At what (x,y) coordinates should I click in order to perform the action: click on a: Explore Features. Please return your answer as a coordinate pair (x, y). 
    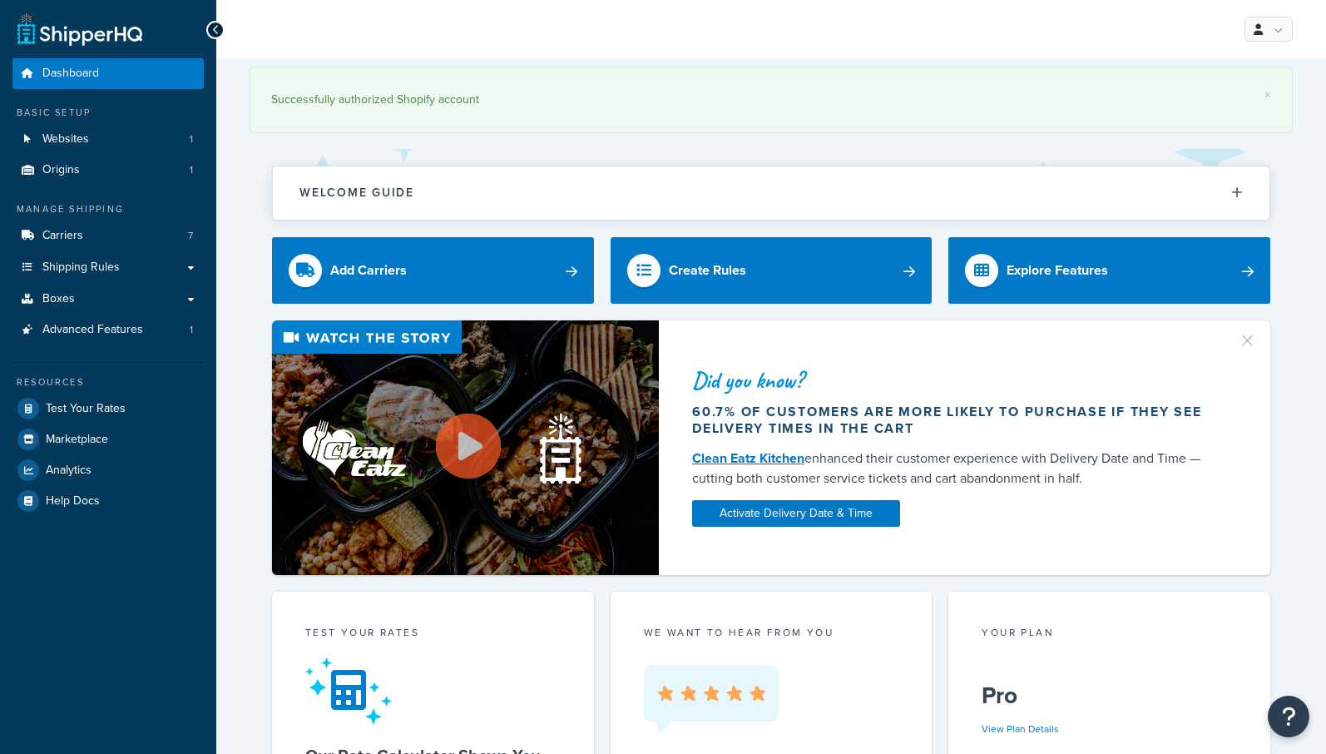
    Looking at the image, I should click on (1109, 270).